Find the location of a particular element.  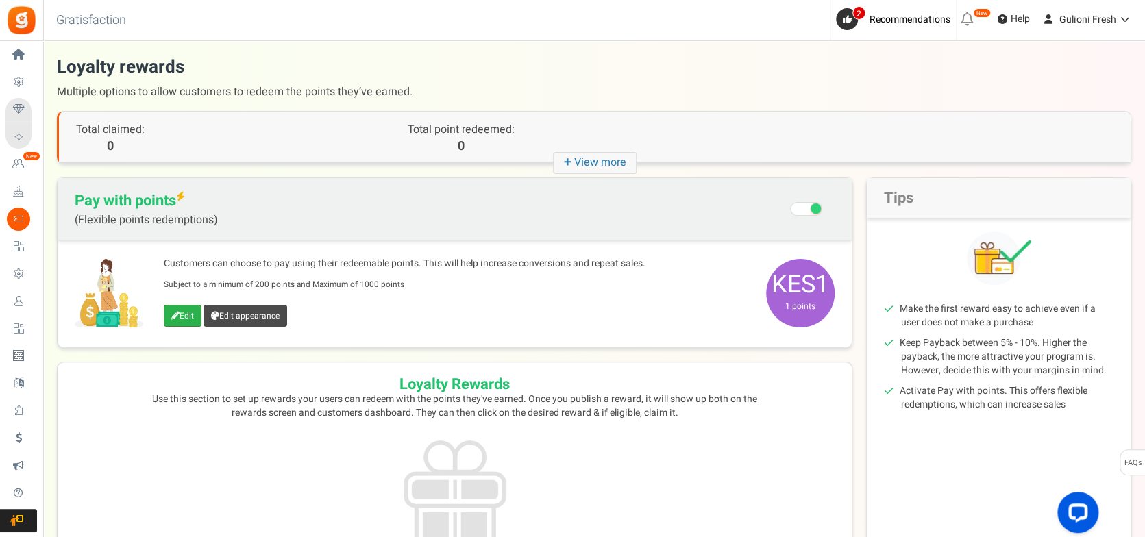

span: Recommendations is located at coordinates (910, 19).